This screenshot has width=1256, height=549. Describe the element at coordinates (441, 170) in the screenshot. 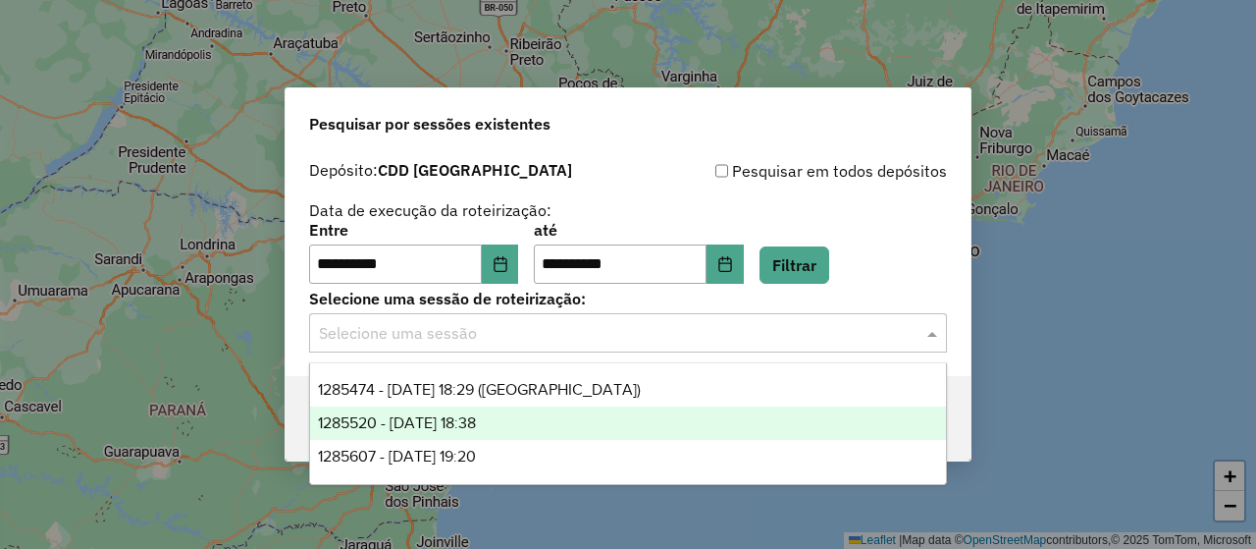

I see `label: Depósito:` at that location.